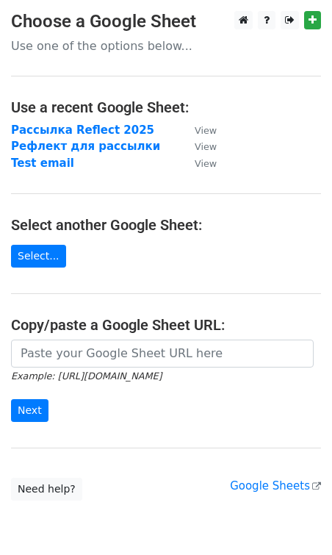 This screenshot has width=332, height=555. Describe the element at coordinates (166, 46) in the screenshot. I see `p: Use one of the options below...` at that location.